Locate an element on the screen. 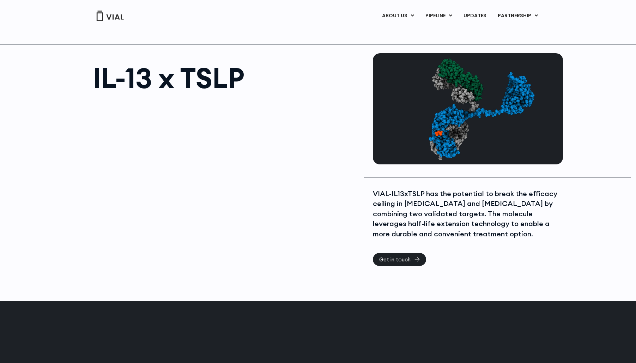 This screenshot has height=363, width=636. a: UPDATES is located at coordinates (475, 16).